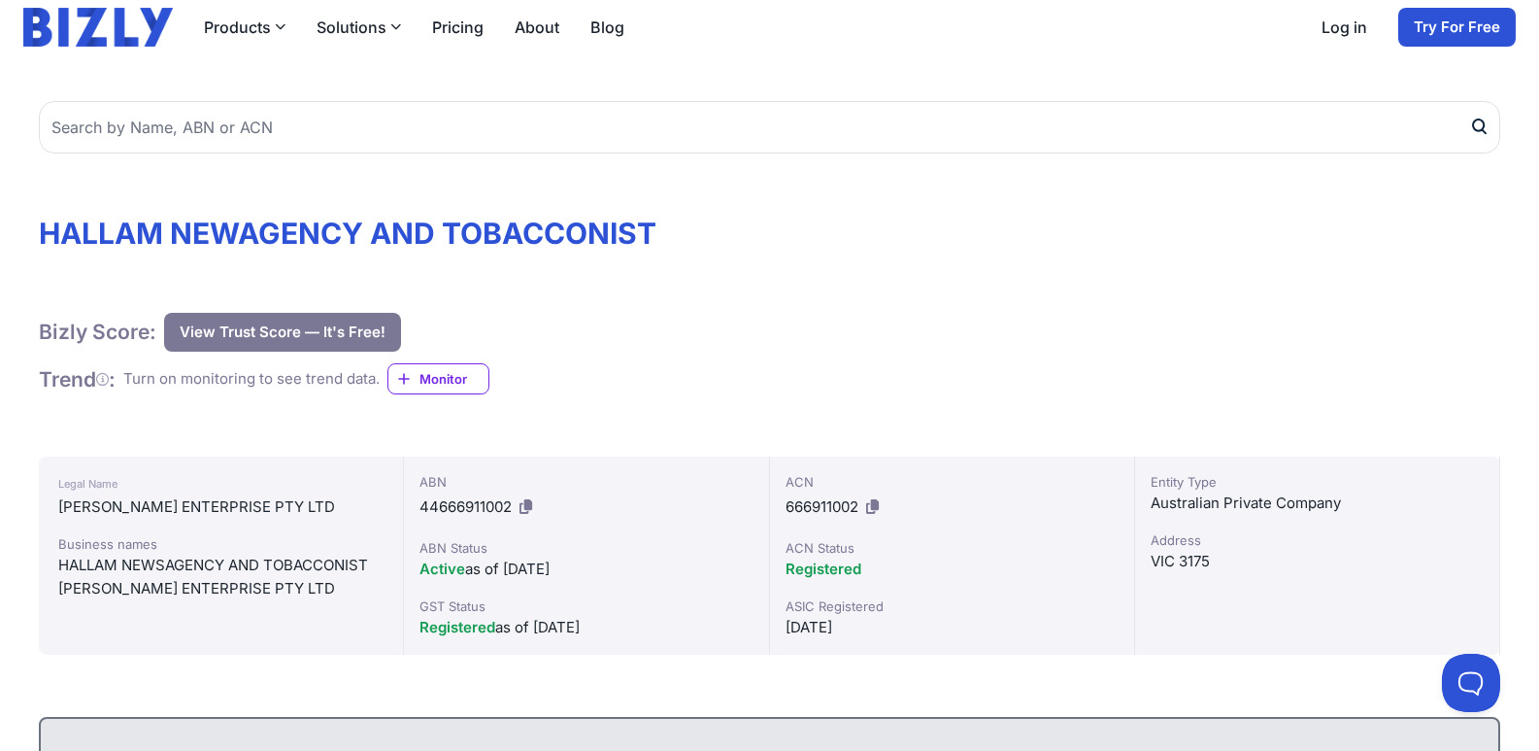 The width and height of the screenshot is (1539, 751). I want to click on span: Active, so click(442, 568).